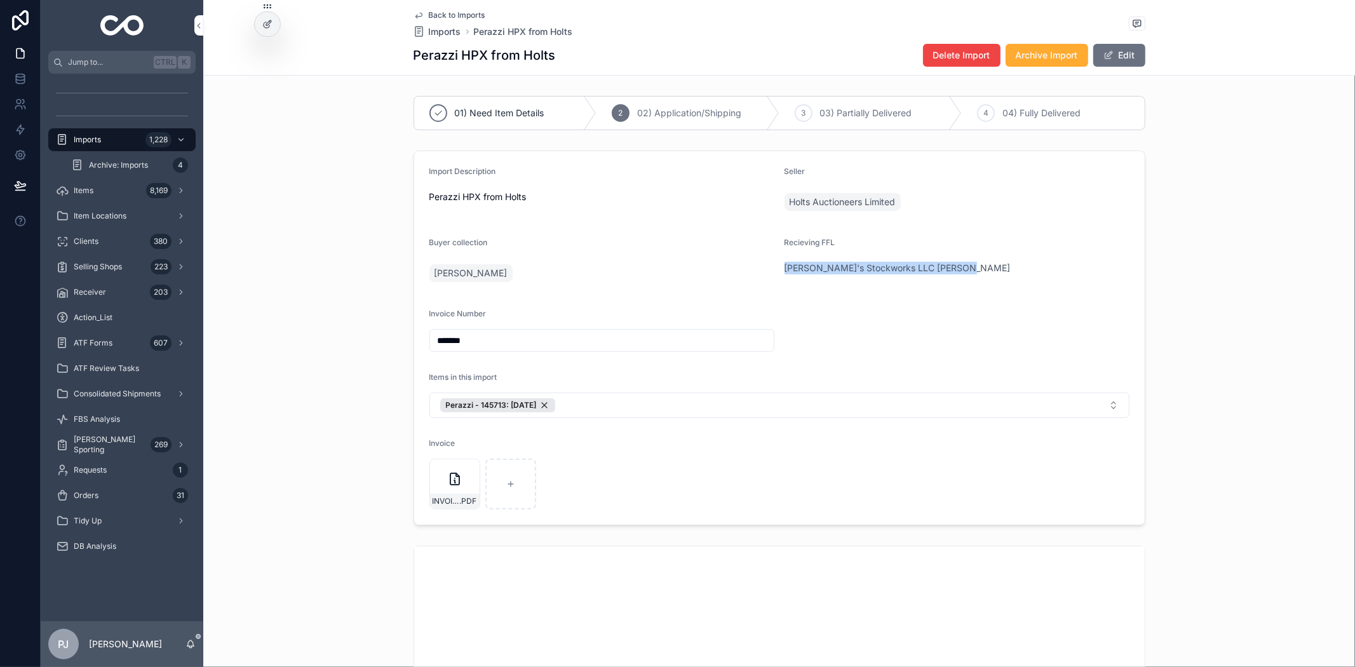 Image resolution: width=1355 pixels, height=667 pixels. What do you see at coordinates (524, 32) in the screenshot?
I see `a: Perazzi HPX from Holts` at bounding box center [524, 32].